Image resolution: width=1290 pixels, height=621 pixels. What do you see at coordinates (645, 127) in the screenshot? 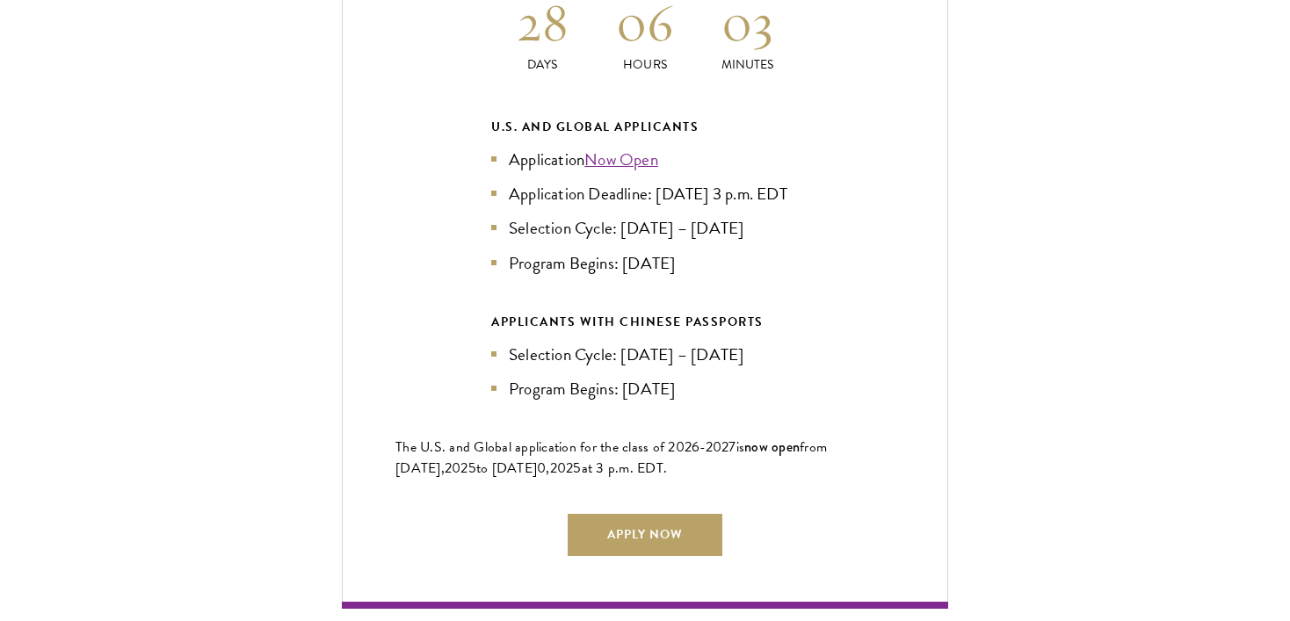
I see `div: U.S. and Global Applicants` at bounding box center [645, 127].